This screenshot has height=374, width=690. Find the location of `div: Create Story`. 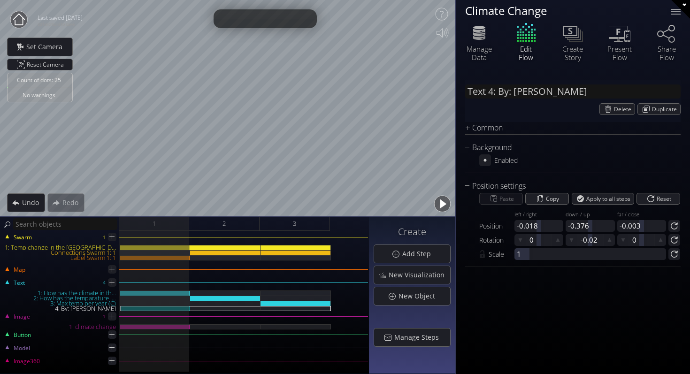

div: Create Story is located at coordinates (573, 53).